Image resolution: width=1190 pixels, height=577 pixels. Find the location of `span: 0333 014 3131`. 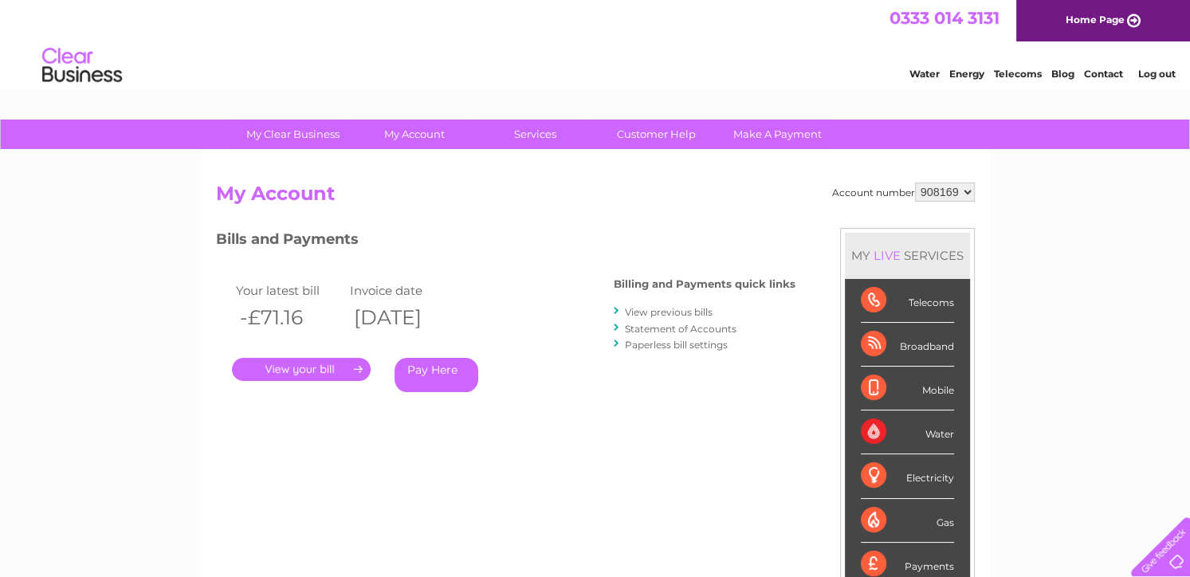

span: 0333 014 3131 is located at coordinates (945, 18).